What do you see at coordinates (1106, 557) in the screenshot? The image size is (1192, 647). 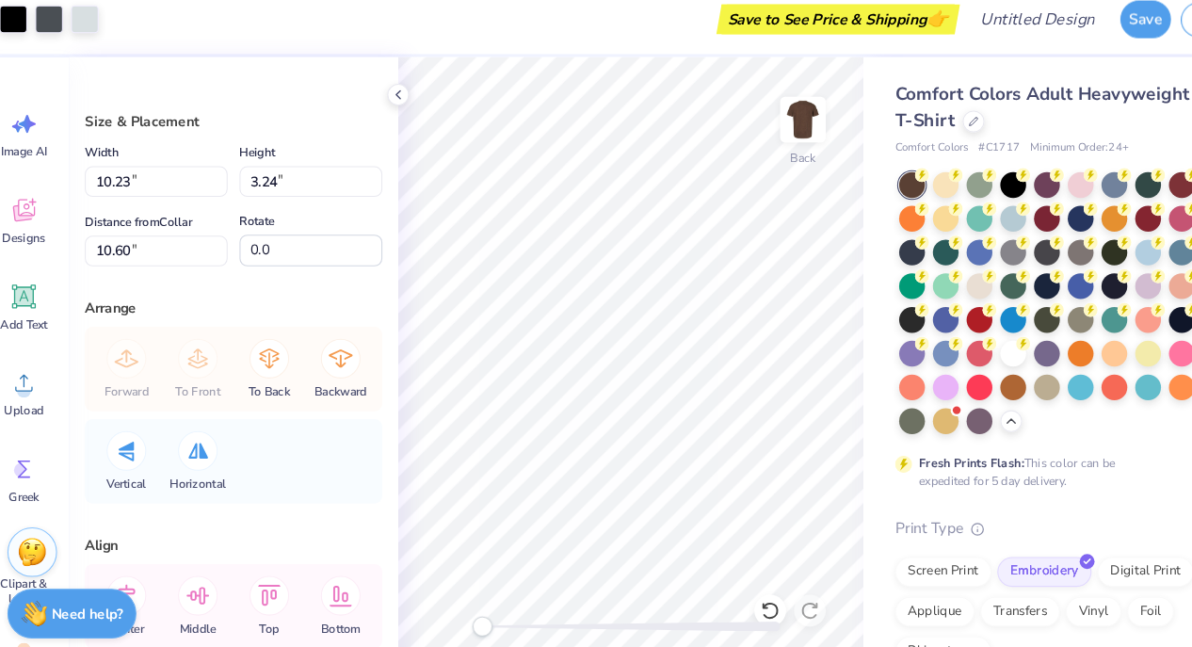 I see `div: Digital Print` at bounding box center [1106, 557].